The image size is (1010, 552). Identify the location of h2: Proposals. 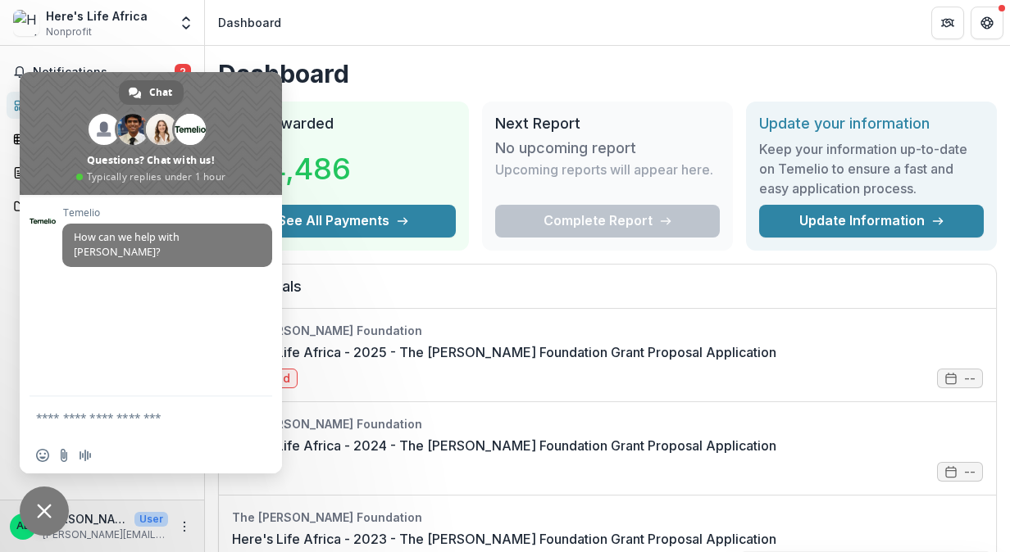
(607, 293).